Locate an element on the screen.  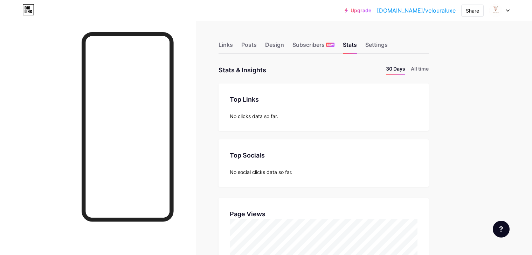
span: NEW is located at coordinates (330, 45).